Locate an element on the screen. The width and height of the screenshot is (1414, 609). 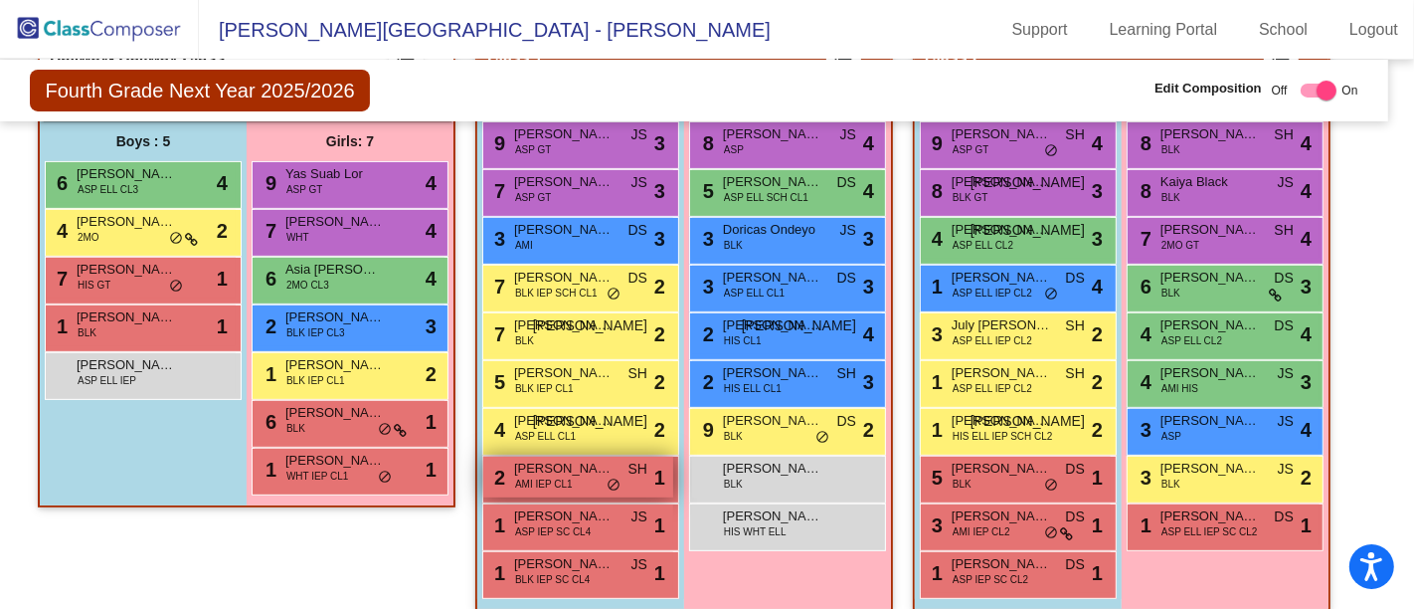
span: ASP ELL CL3 is located at coordinates (107, 189).